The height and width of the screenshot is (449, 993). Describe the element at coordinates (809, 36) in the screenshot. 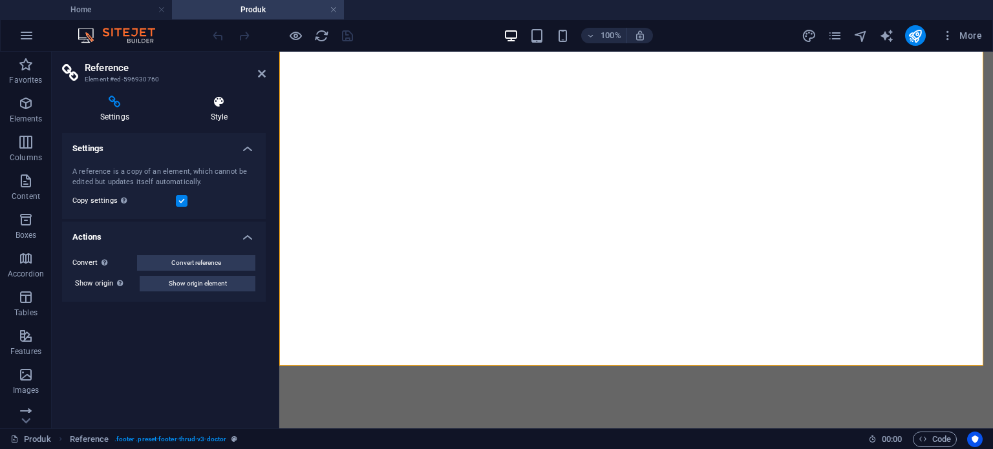

I see `button: design` at that location.